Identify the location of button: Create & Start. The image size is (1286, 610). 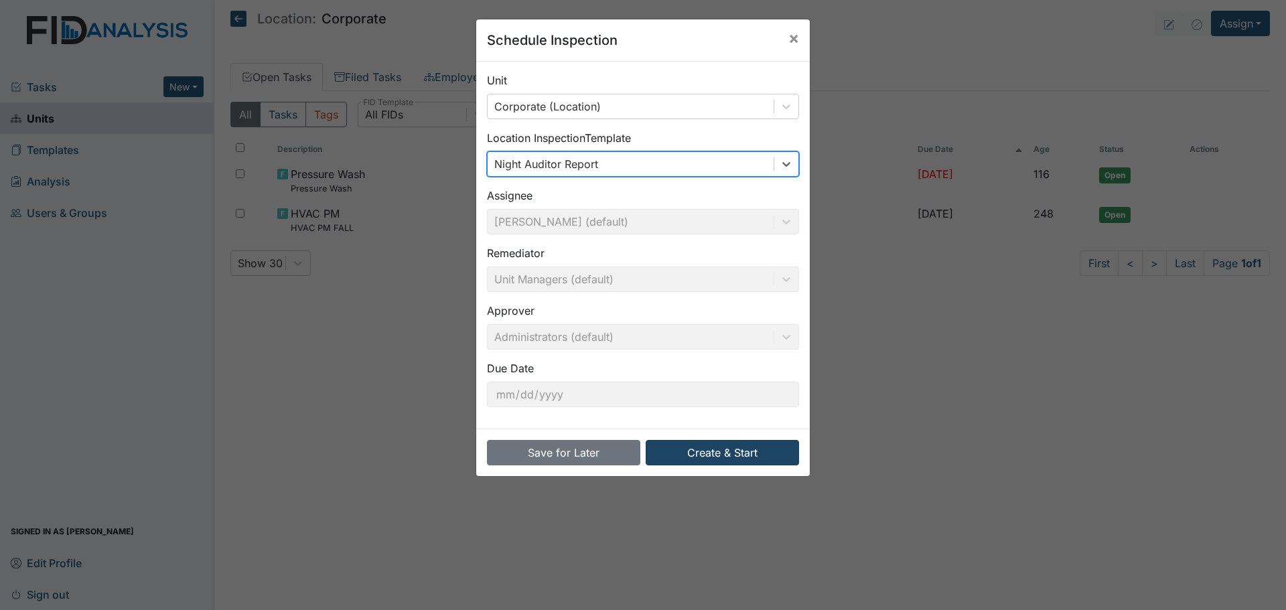
(722, 453).